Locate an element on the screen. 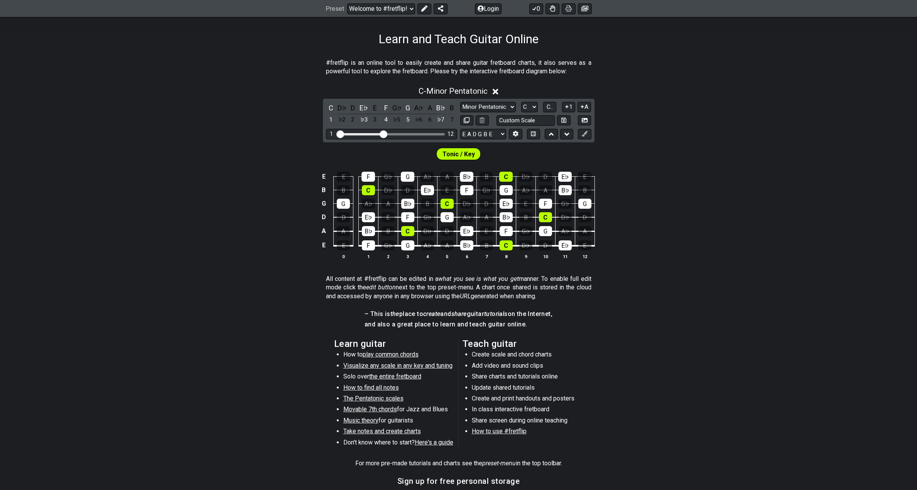  li: Don't know where to start? is located at coordinates (398, 444).